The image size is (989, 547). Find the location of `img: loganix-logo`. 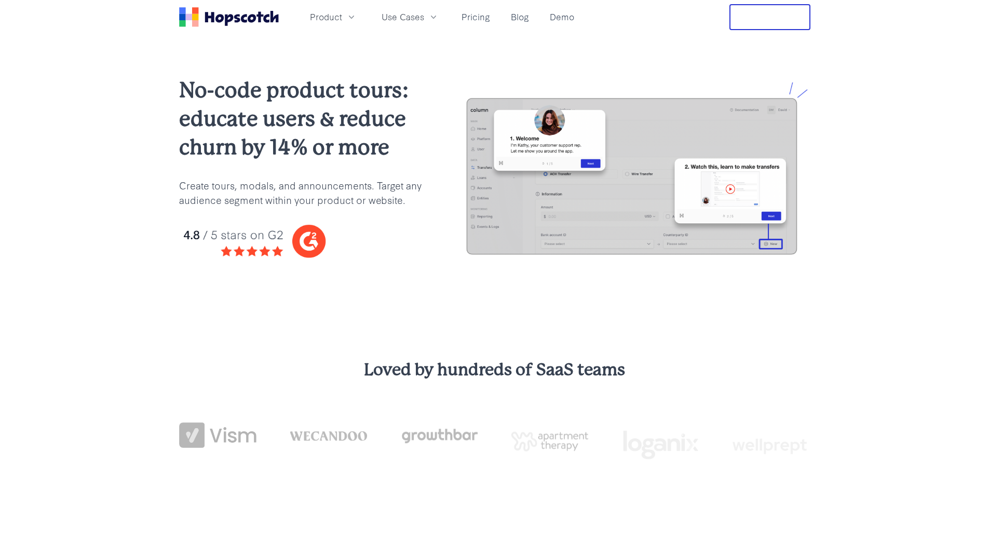

img: loganix-logo is located at coordinates (660, 445).